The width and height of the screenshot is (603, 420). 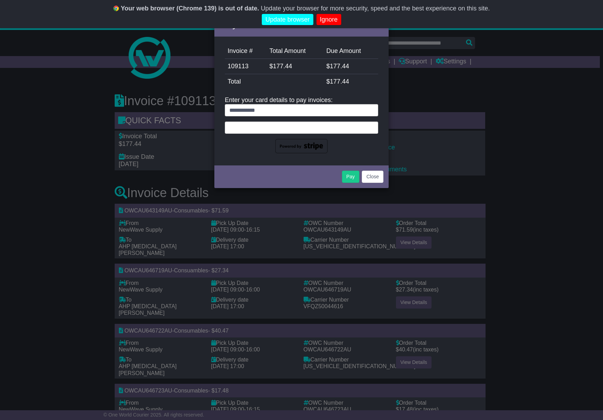 I want to click on td: Due Amount, so click(x=351, y=51).